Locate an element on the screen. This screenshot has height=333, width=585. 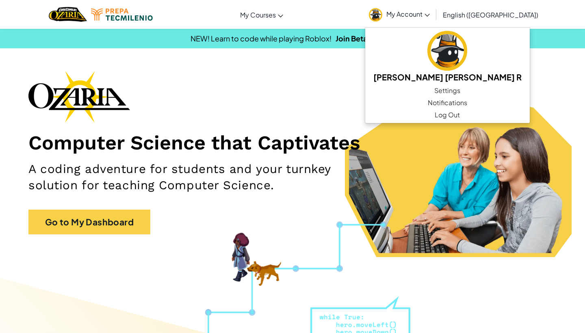
span: My Courses is located at coordinates (258, 15).